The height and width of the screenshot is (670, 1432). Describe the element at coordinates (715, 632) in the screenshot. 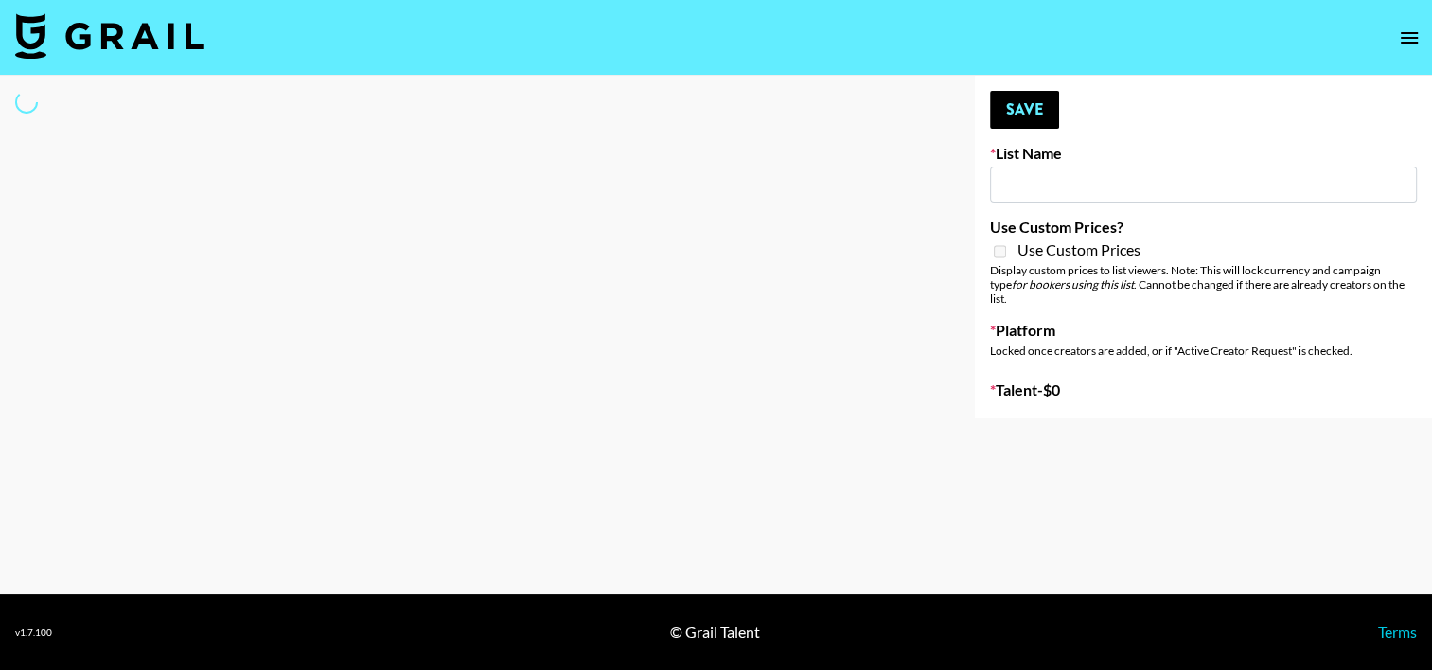

I see `div: © Grail Talent` at that location.